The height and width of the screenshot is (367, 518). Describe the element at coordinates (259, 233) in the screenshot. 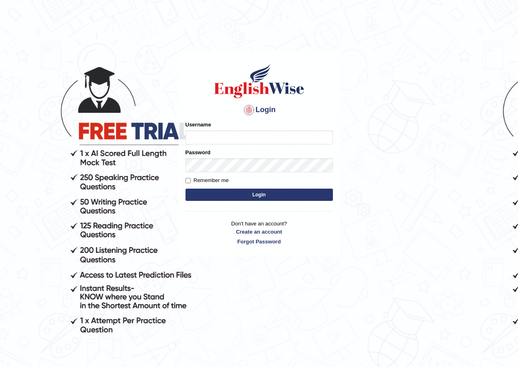

I see `p: Don't have an account?` at that location.